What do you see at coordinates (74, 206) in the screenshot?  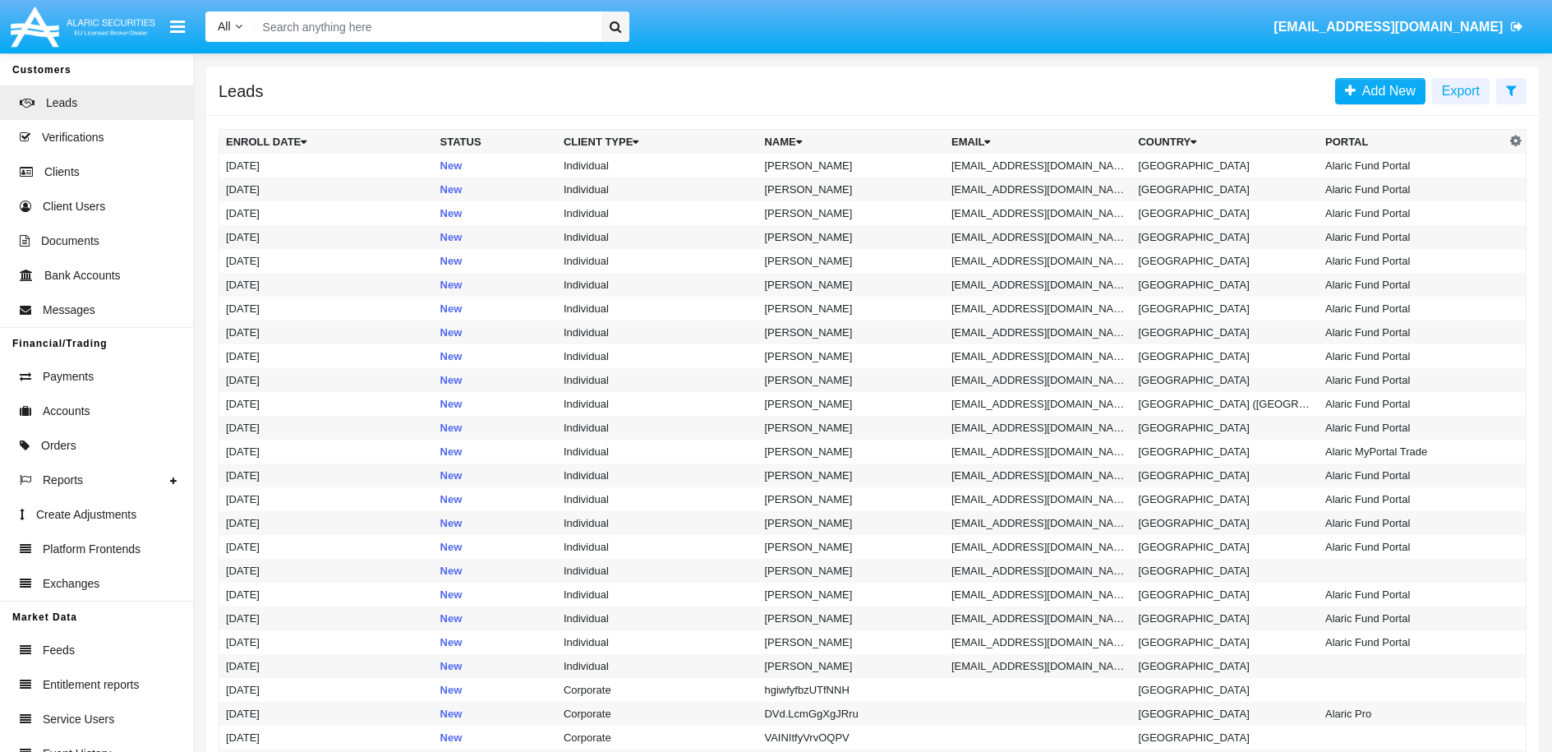 I see `span: Client Users` at bounding box center [74, 206].